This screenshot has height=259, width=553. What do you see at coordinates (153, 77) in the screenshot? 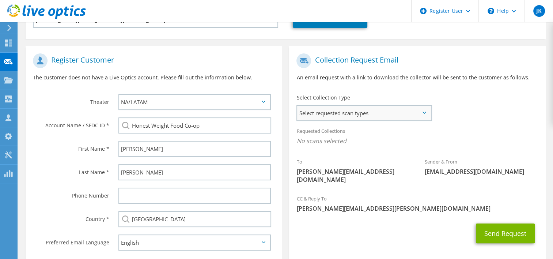
I see `p: The customer does not have a Live Optics account. Please fill out the information below.` at bounding box center [153, 77].